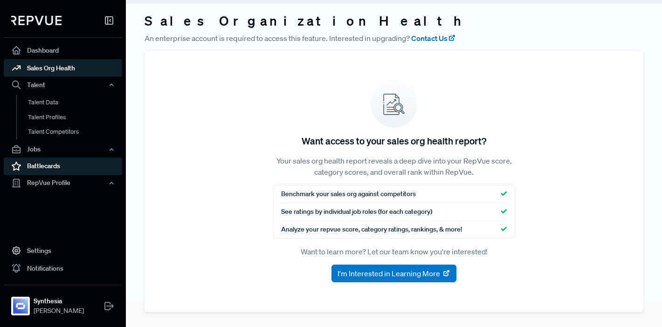  I want to click on a: Sales Org Health, so click(63, 68).